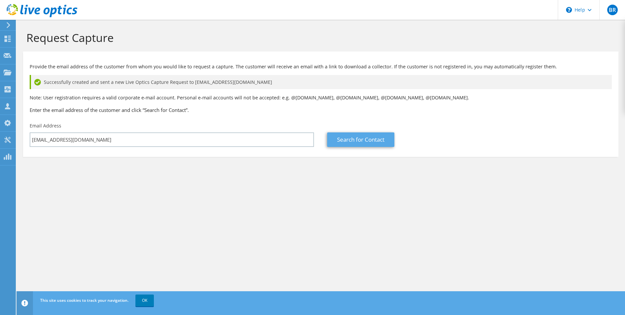  What do you see at coordinates (361, 139) in the screenshot?
I see `a: Search for Contact` at bounding box center [361, 139].